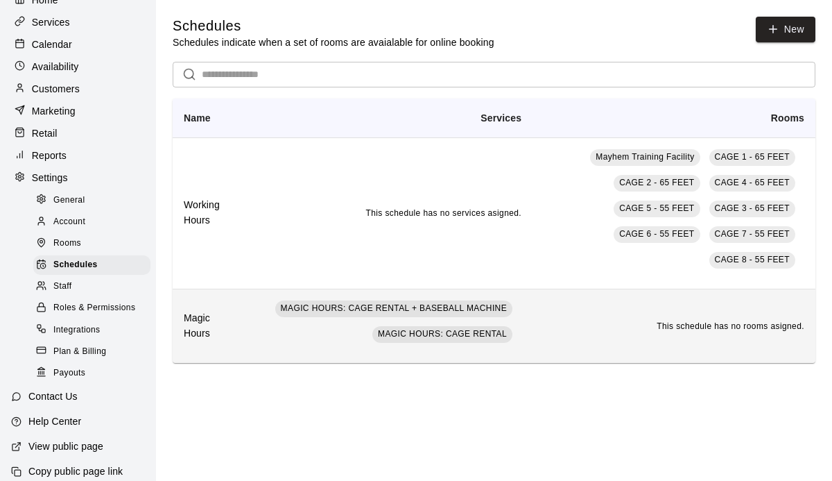 The width and height of the screenshot is (832, 481). What do you see at coordinates (78, 155) in the screenshot?
I see `div: Reports` at bounding box center [78, 155].